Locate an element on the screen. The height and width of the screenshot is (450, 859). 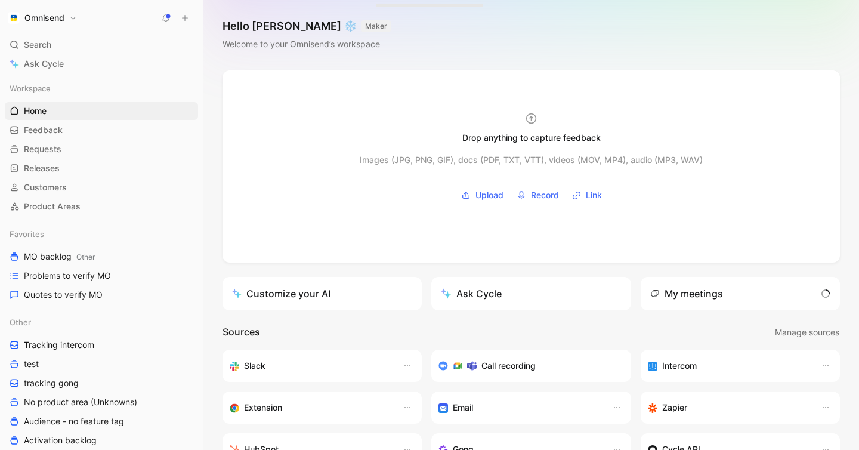
div: Customize your AI is located at coordinates (281, 294).